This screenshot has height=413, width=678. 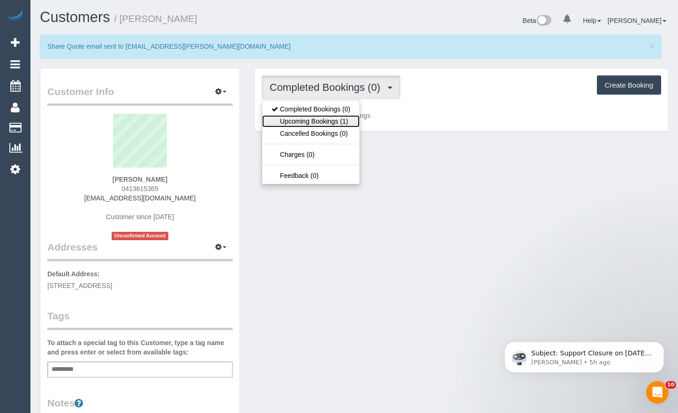 What do you see at coordinates (327, 87) in the screenshot?
I see `span: Completed Bookings (0)` at bounding box center [327, 87].